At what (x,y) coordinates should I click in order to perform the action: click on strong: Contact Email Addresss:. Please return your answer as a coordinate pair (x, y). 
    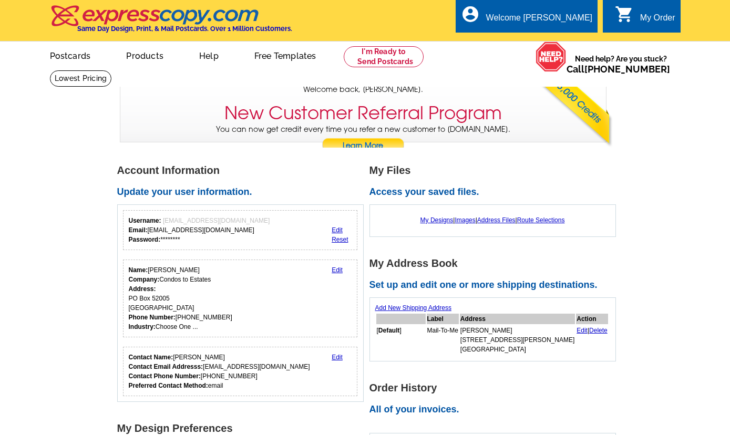
    Looking at the image, I should click on (166, 367).